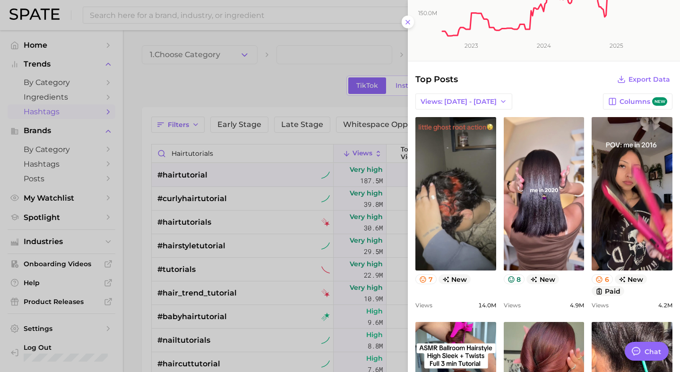  What do you see at coordinates (428, 13) in the screenshot?
I see `tspan: 150.0m` at bounding box center [428, 13].